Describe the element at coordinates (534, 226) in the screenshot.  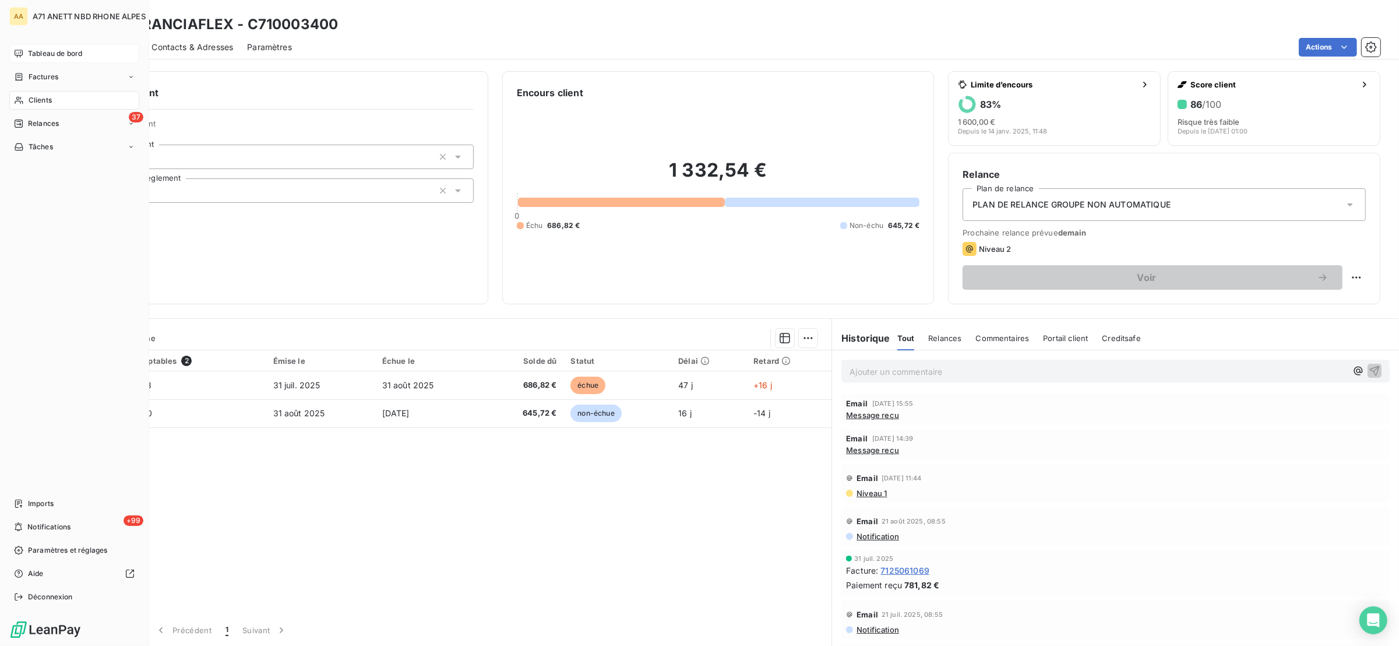
I see `span: Échu` at that location.